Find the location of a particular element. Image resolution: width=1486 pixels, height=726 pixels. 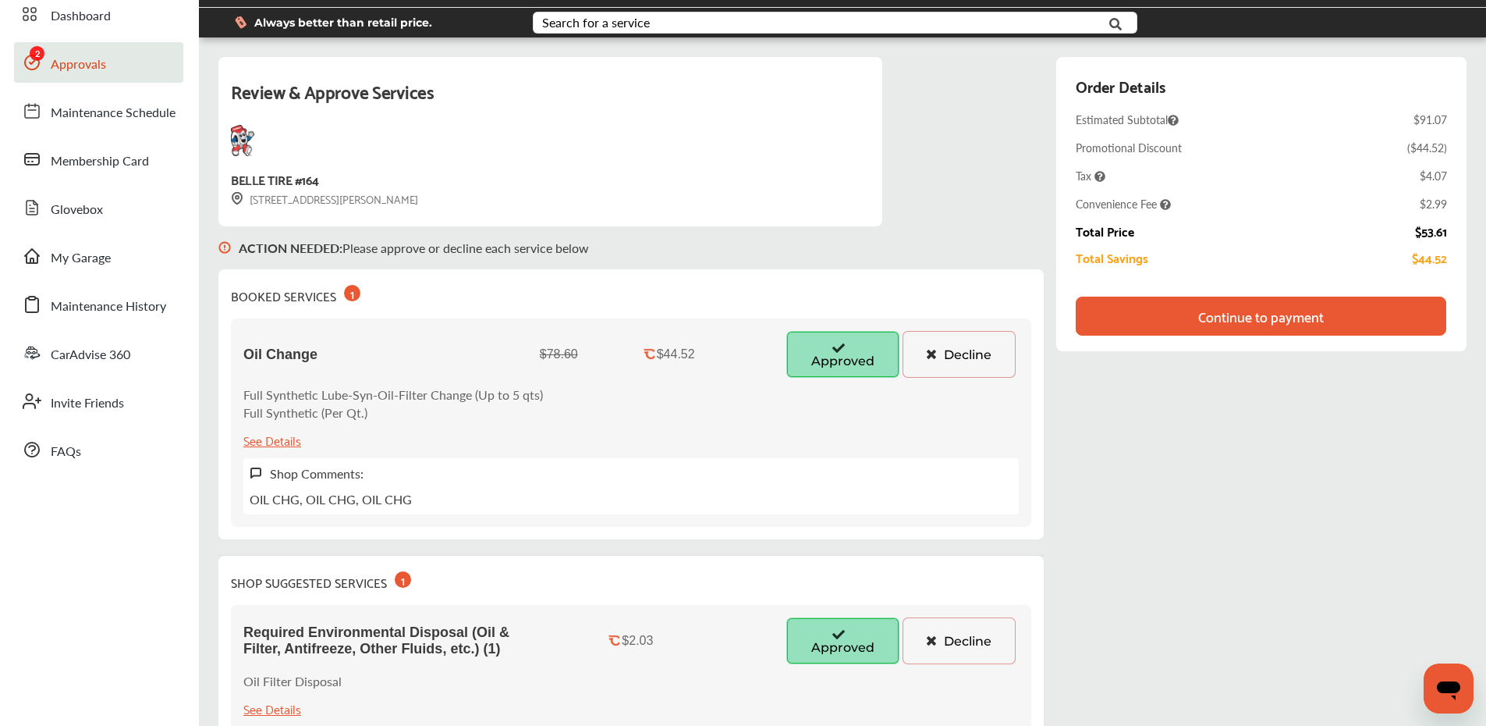

a: CarAdvise 360 is located at coordinates (98, 353).